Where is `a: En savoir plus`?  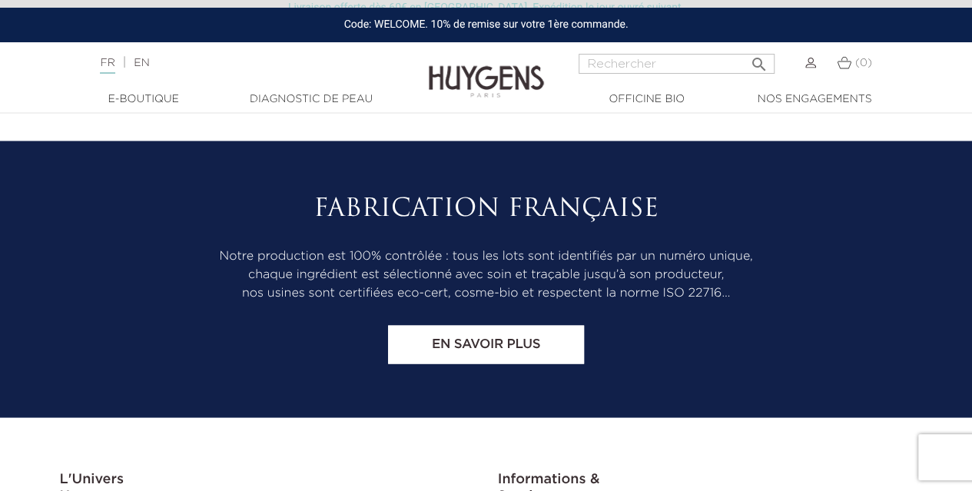 a: En savoir plus is located at coordinates (486, 344).